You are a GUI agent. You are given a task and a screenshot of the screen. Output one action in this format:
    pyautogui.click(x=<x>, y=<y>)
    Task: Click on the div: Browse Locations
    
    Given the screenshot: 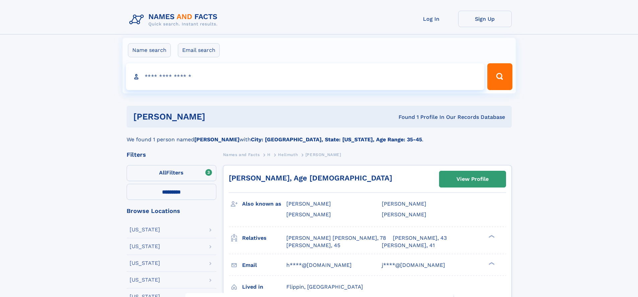 What is the action you would take?
    pyautogui.click(x=171, y=211)
    